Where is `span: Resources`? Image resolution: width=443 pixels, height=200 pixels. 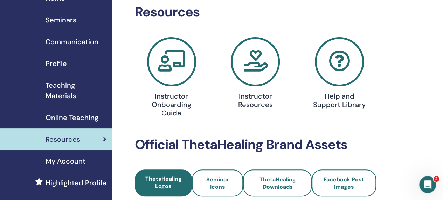
span: Resources is located at coordinates (63, 139).